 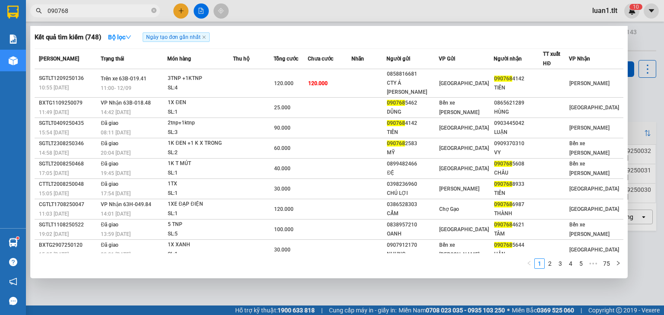 What do you see at coordinates (200, 245) in the screenshot?
I see `div: 1X XANH` at bounding box center [200, 245].